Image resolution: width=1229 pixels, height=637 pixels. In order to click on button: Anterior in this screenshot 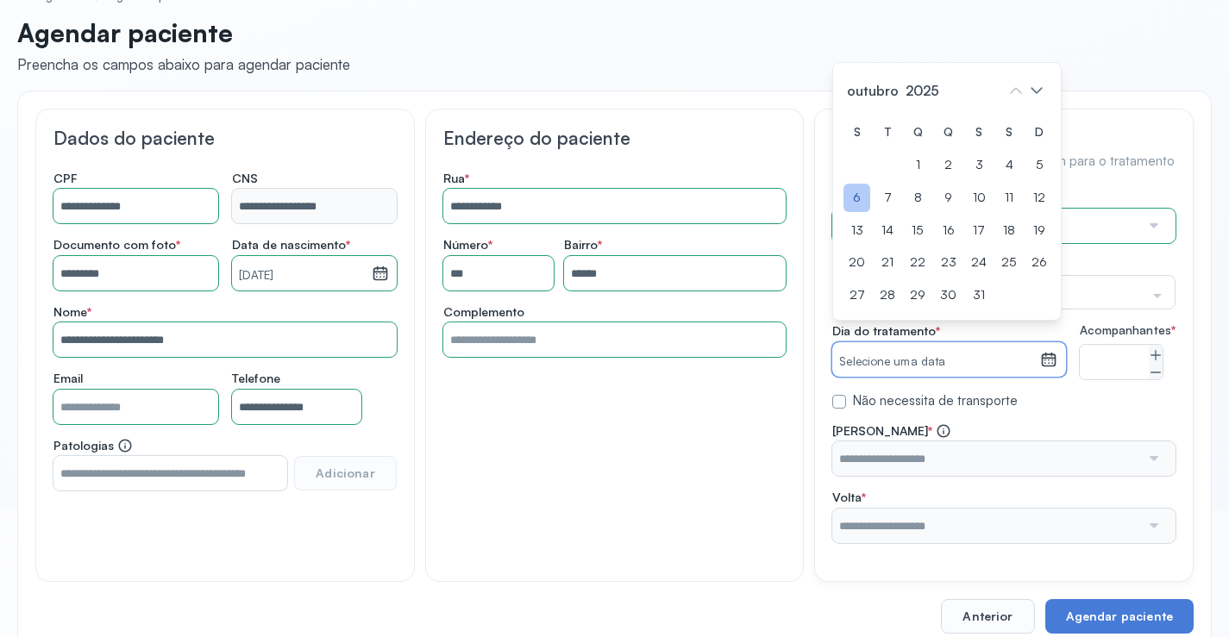, I will do `click(988, 617)`.